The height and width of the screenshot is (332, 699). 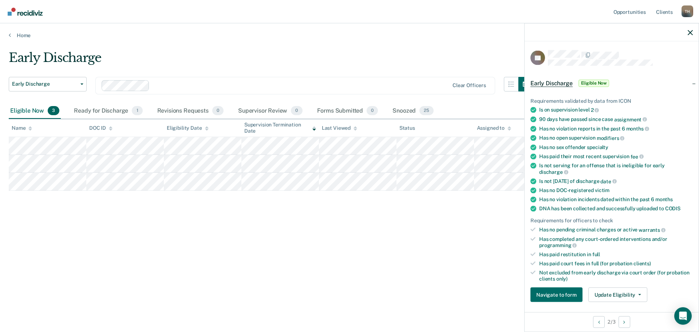 What do you see at coordinates (630, 119) in the screenshot?
I see `span: assignment` at bounding box center [630, 119].